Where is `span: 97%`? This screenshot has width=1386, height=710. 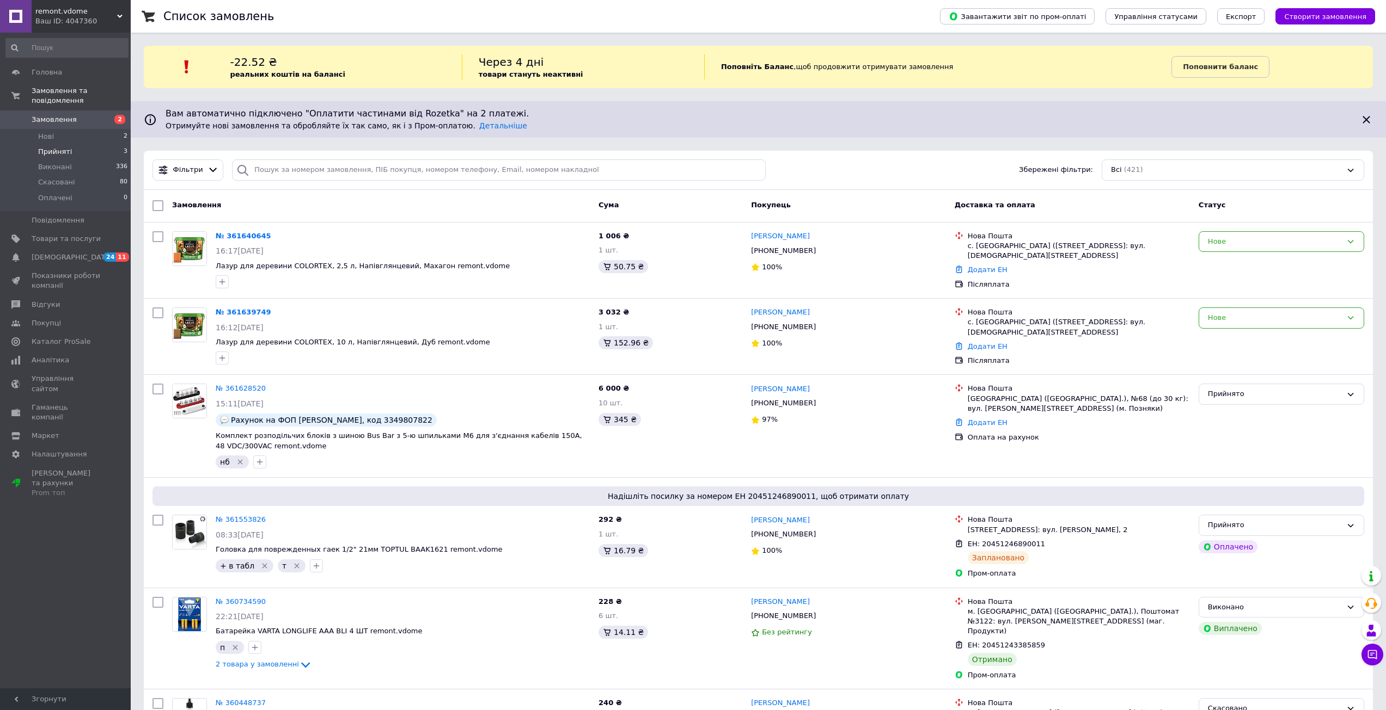 span: 97% is located at coordinates (769, 419).